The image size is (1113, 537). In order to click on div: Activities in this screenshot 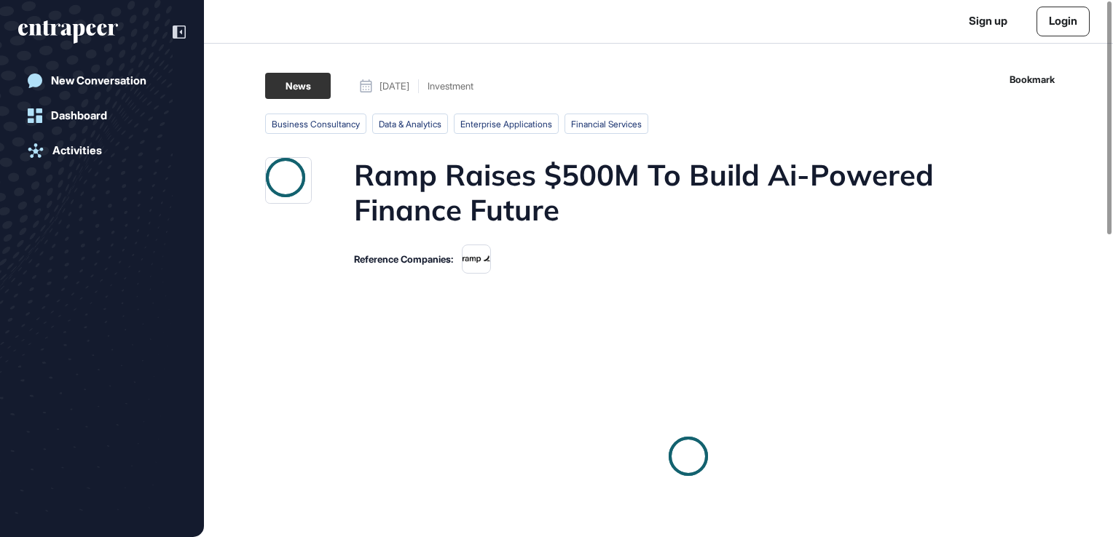, I will do `click(77, 151)`.